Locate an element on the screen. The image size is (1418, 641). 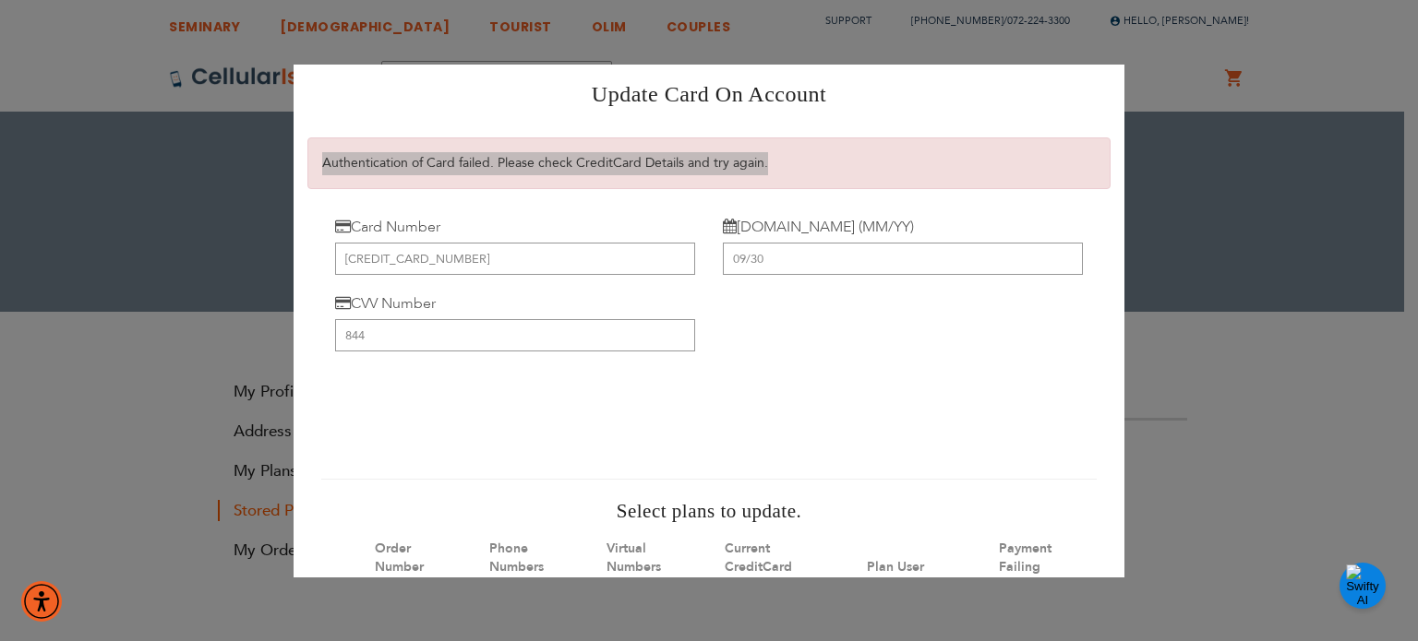
th: Phone Numbers is located at coordinates (534, 558).